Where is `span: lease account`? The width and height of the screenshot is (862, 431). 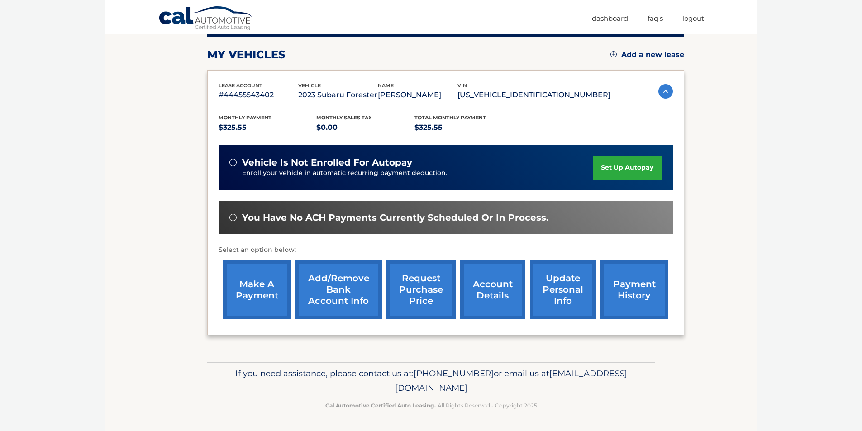
span: lease account is located at coordinates (240, 86).